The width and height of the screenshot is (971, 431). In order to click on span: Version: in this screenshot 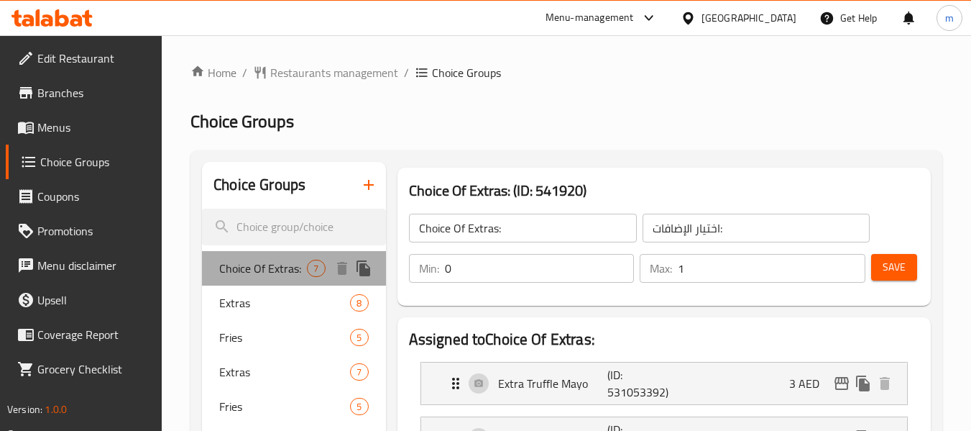, I will do `click(24, 409)`.